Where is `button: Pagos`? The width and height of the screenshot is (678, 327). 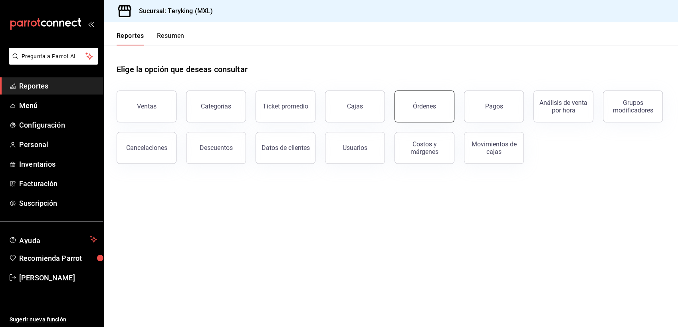 button: Pagos is located at coordinates (494, 107).